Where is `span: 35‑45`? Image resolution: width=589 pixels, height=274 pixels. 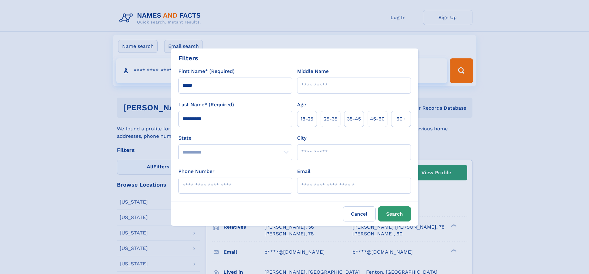 span: 35‑45 is located at coordinates (353, 119).